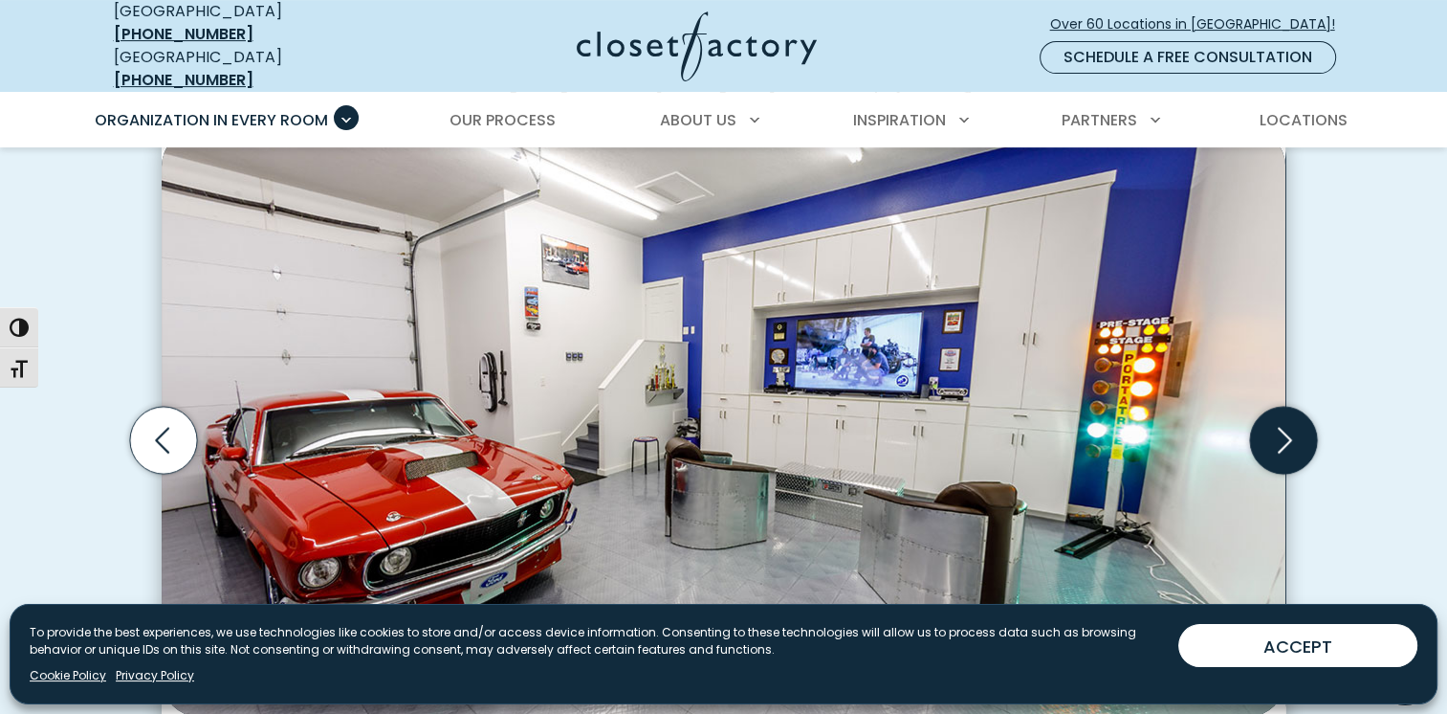 Image resolution: width=1447 pixels, height=714 pixels. I want to click on span: Inspiration, so click(899, 120).